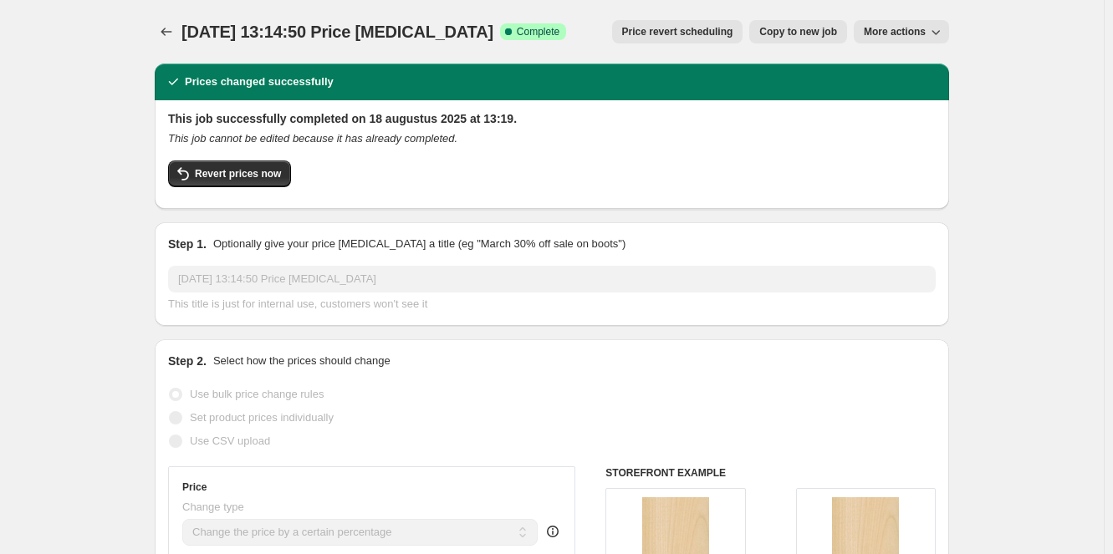 This screenshot has height=554, width=1113. I want to click on button: Revert prices now, so click(229, 174).